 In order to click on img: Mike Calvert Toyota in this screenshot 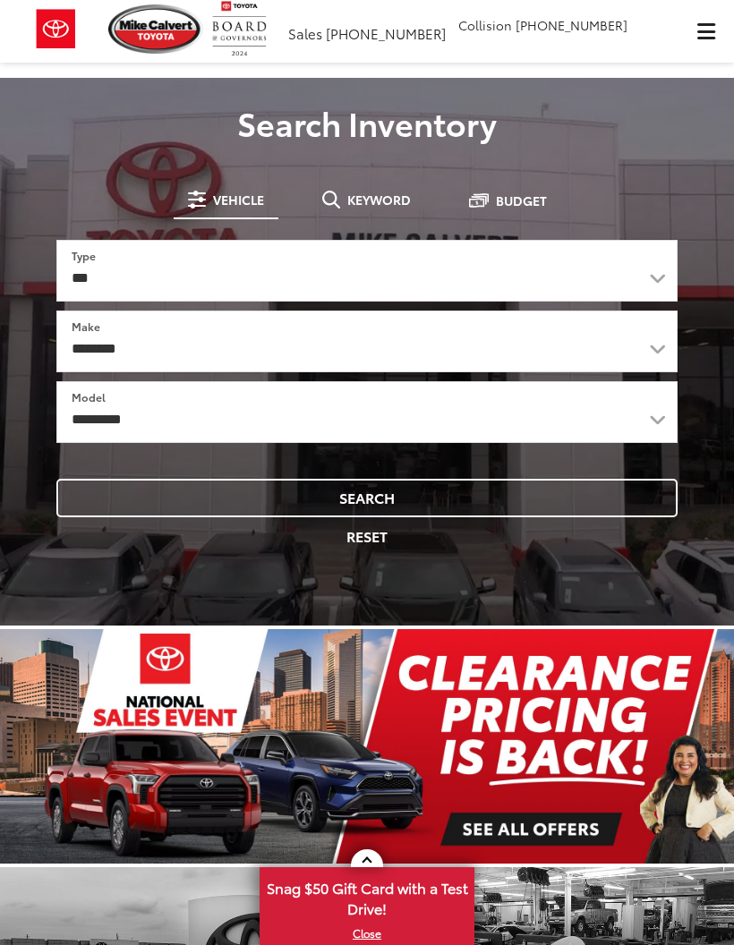, I will do `click(156, 29)`.